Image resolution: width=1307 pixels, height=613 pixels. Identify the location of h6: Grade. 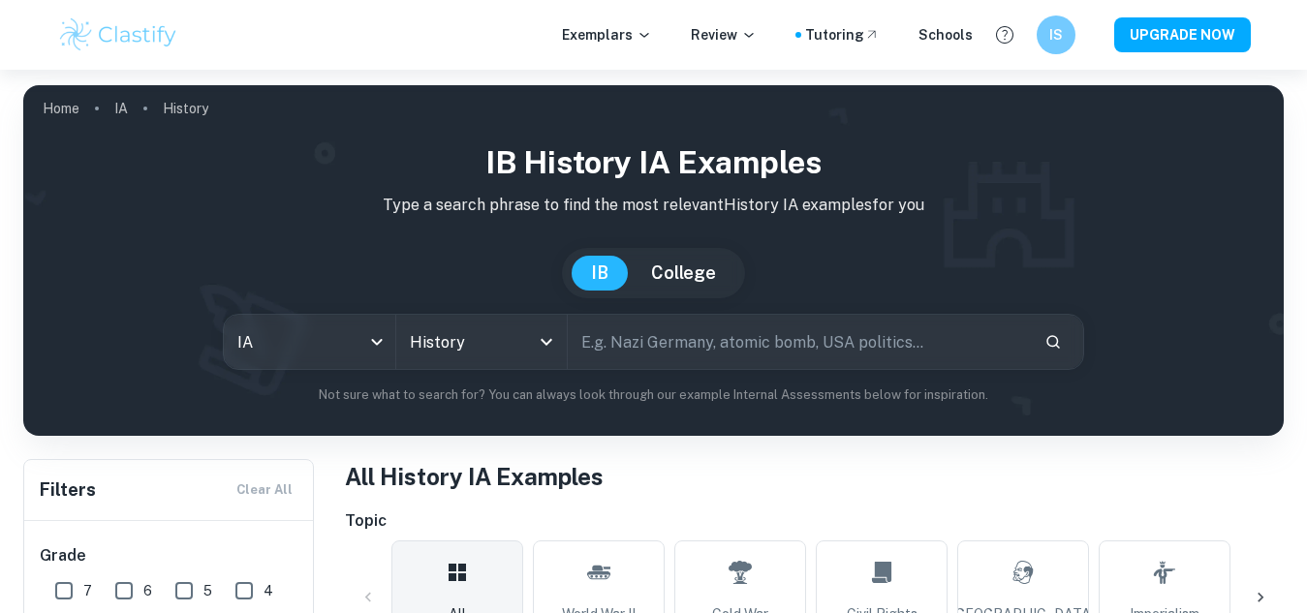
(170, 556).